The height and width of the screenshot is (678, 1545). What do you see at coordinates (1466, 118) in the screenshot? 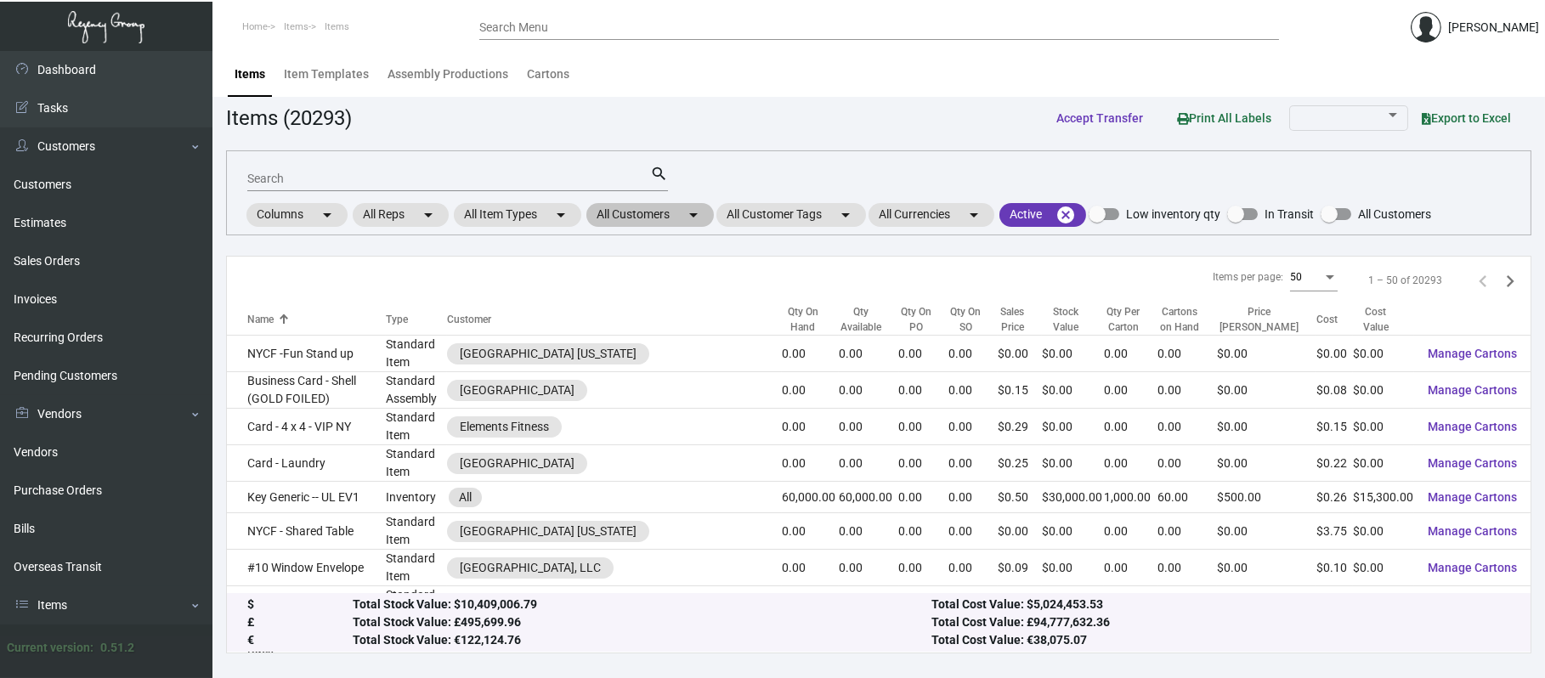
I see `button: Export to Excel` at bounding box center [1466, 118].